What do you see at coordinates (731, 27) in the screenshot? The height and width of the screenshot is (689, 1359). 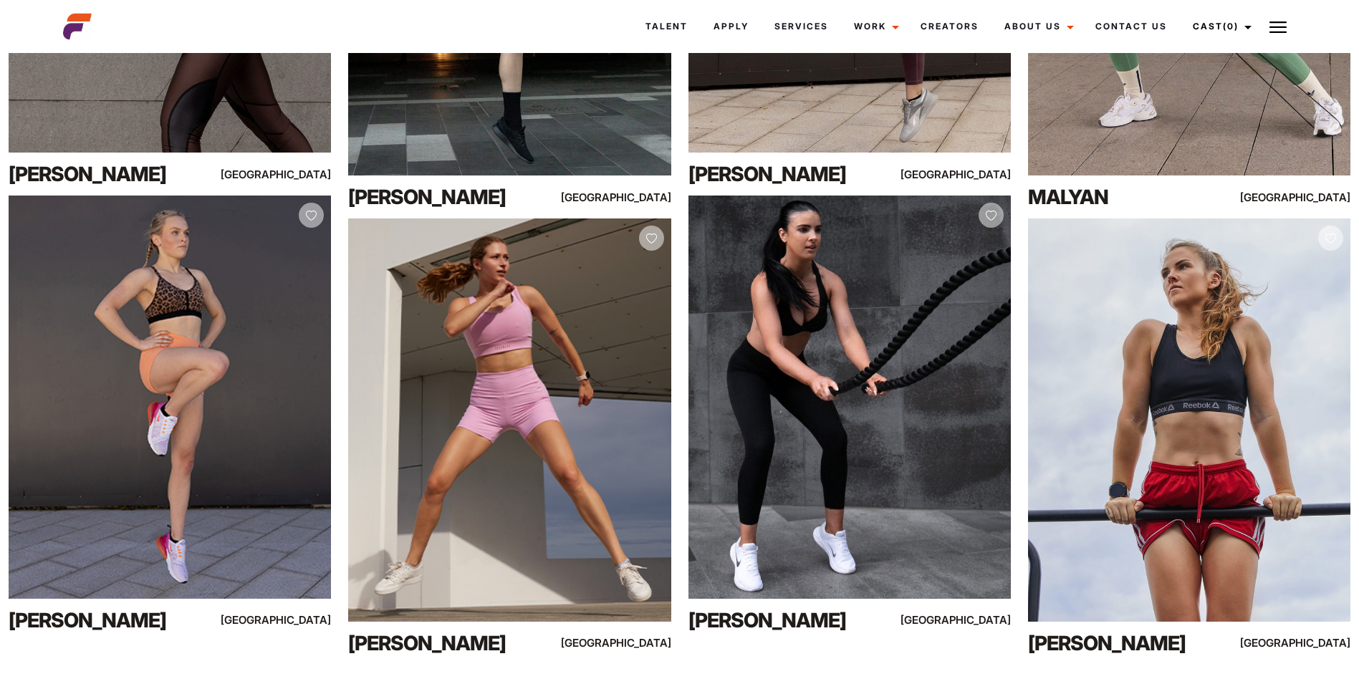 I see `a: Apply` at bounding box center [731, 27].